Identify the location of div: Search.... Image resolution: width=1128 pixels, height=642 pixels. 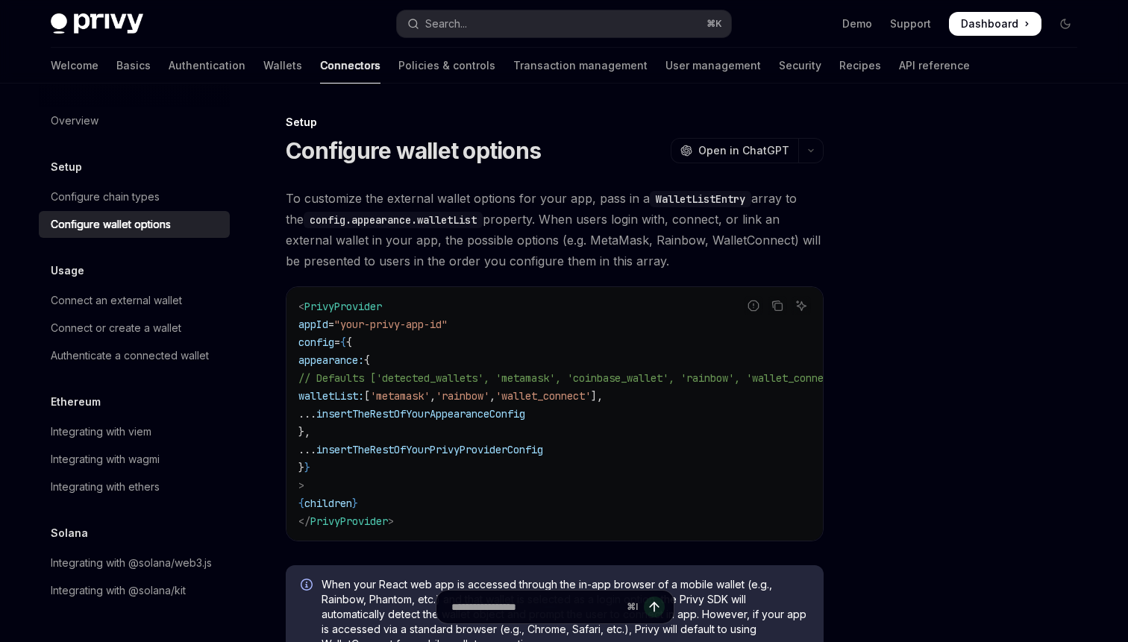
(446, 24).